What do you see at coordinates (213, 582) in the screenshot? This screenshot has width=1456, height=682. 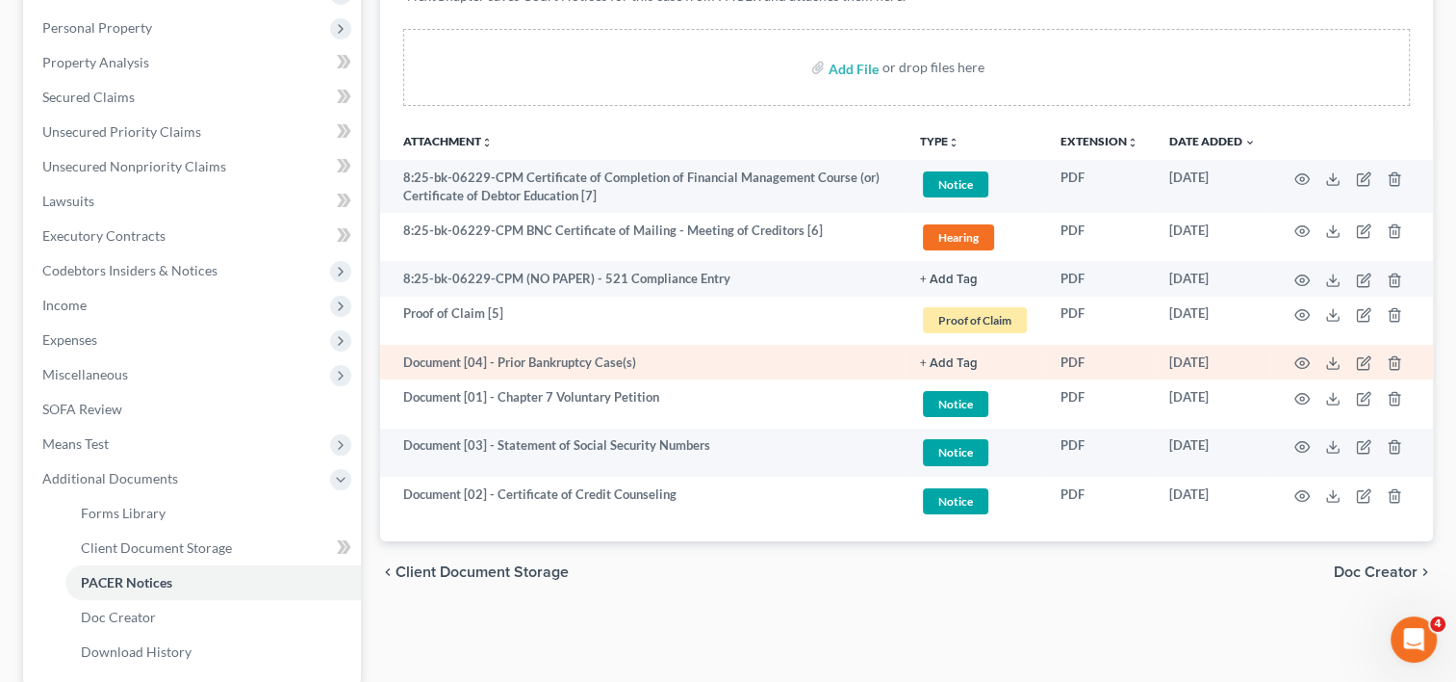 I see `a: PACER Notices` at bounding box center [213, 582].